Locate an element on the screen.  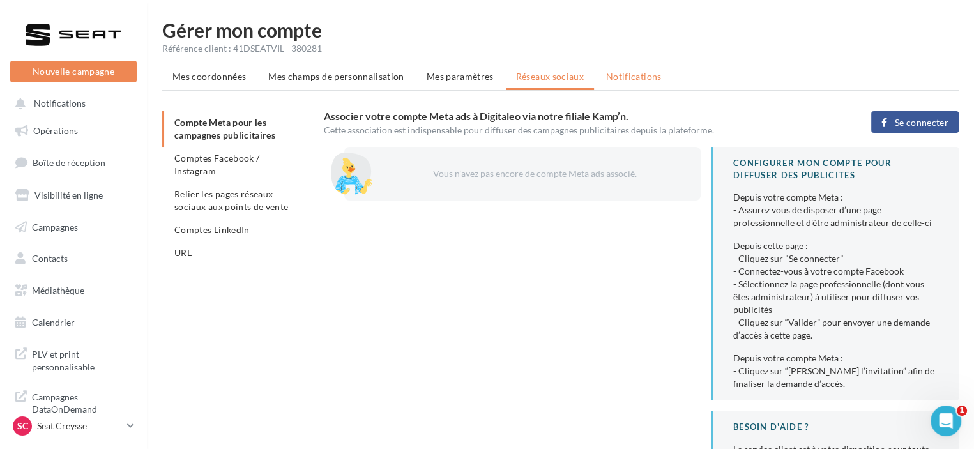
span: Opérations is located at coordinates (56, 130).